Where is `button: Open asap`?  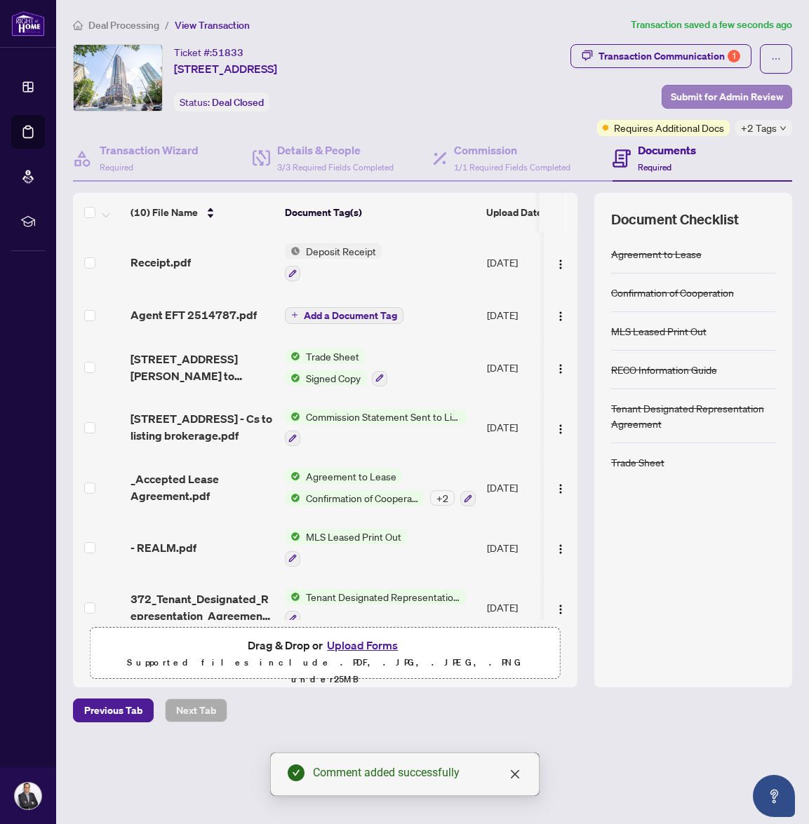
button: Open asap is located at coordinates (773, 796).